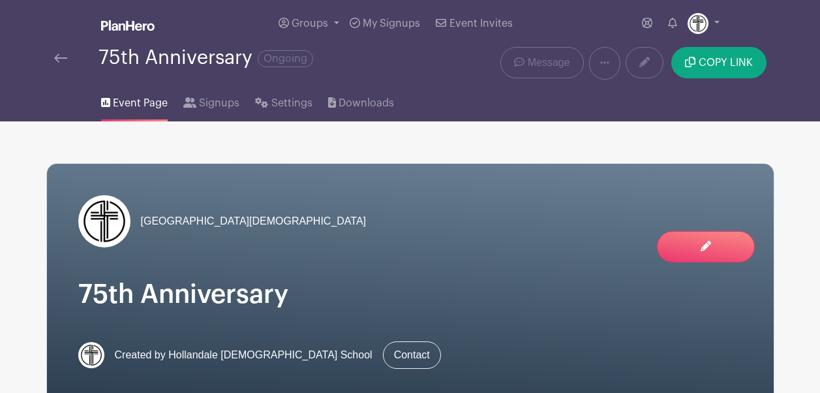 The image size is (820, 393). Describe the element at coordinates (283, 100) in the screenshot. I see `a: Settings` at that location.